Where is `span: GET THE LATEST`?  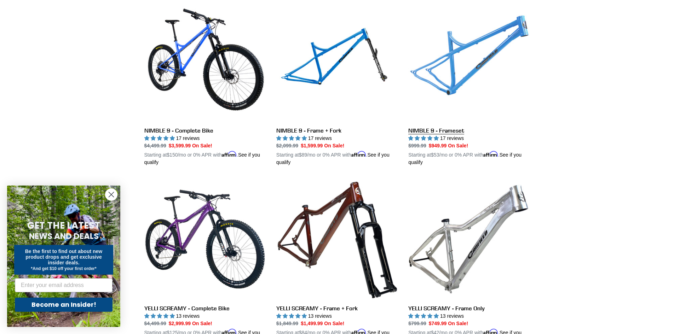 span: GET THE LATEST is located at coordinates (64, 226).